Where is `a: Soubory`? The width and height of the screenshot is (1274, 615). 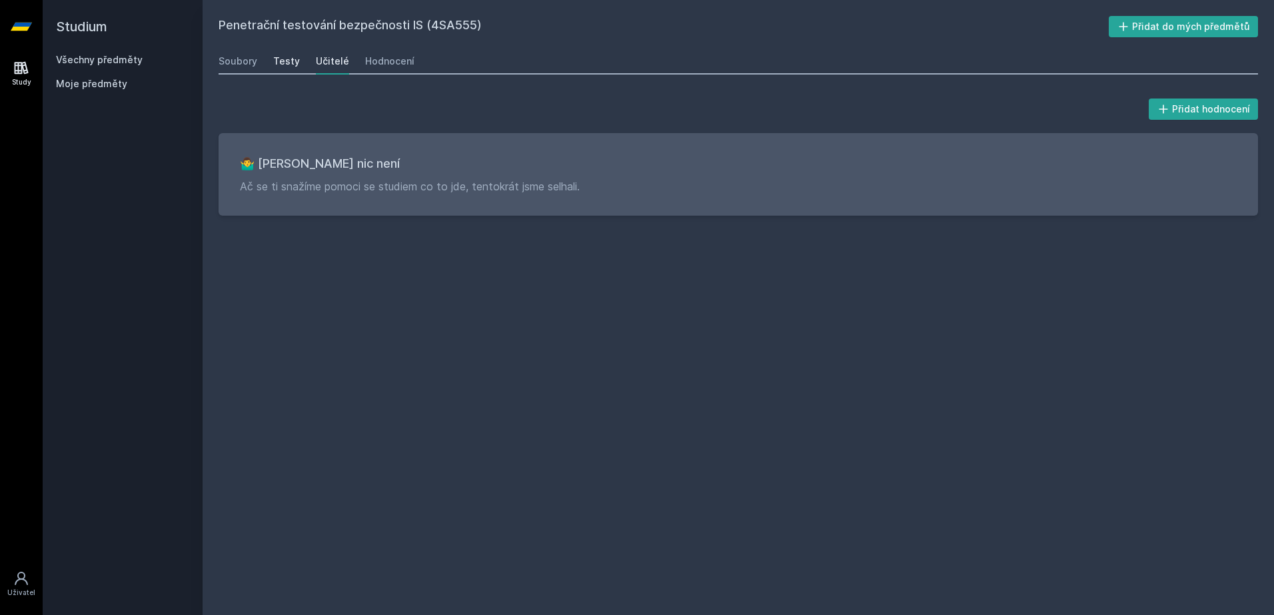
a: Soubory is located at coordinates (238, 61).